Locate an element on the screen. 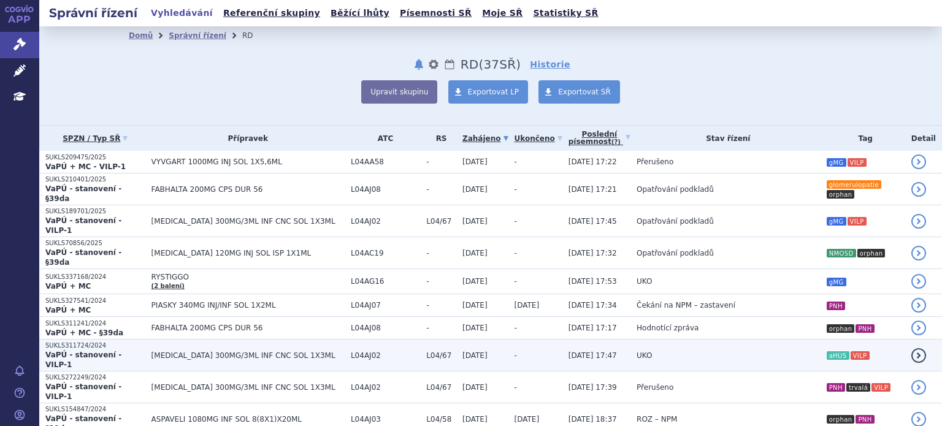 The width and height of the screenshot is (942, 426). h2: Správní řízení is located at coordinates (93, 13).